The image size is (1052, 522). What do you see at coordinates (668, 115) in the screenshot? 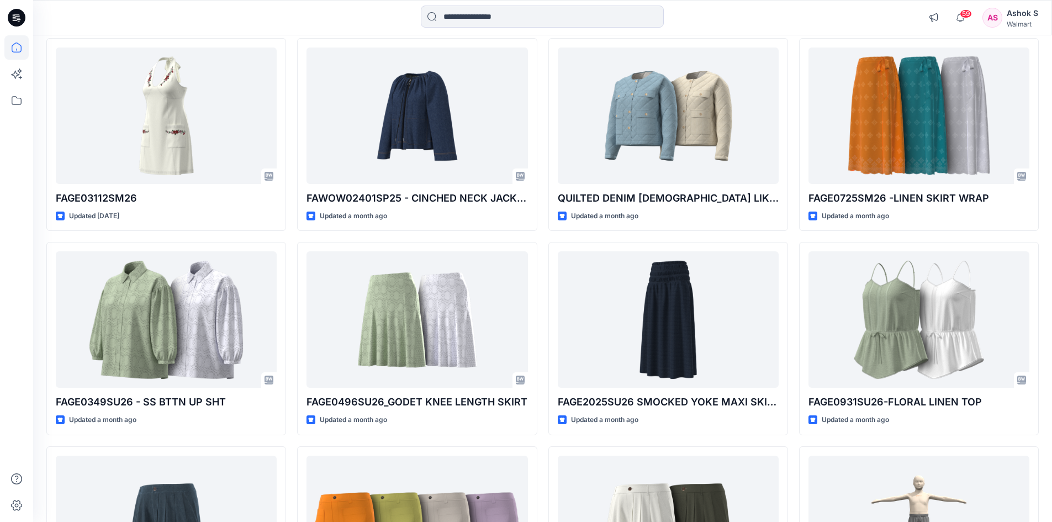
I see `a: QUILTED DENIM LADY LIKE JACKET` at bounding box center [668, 115].